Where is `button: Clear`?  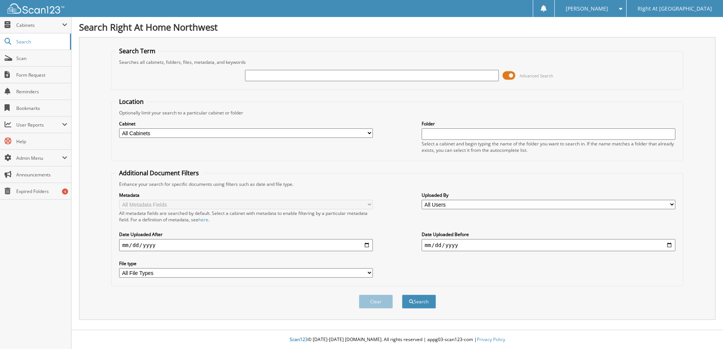 button: Clear is located at coordinates (376, 302).